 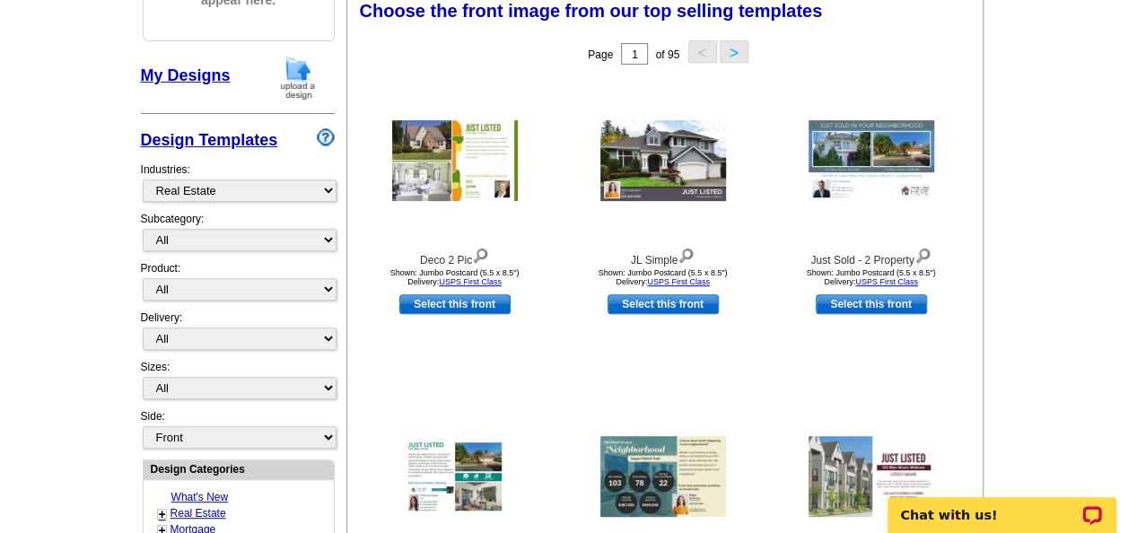 What do you see at coordinates (238, 285) in the screenshot?
I see `div: Product:` at bounding box center [238, 285].